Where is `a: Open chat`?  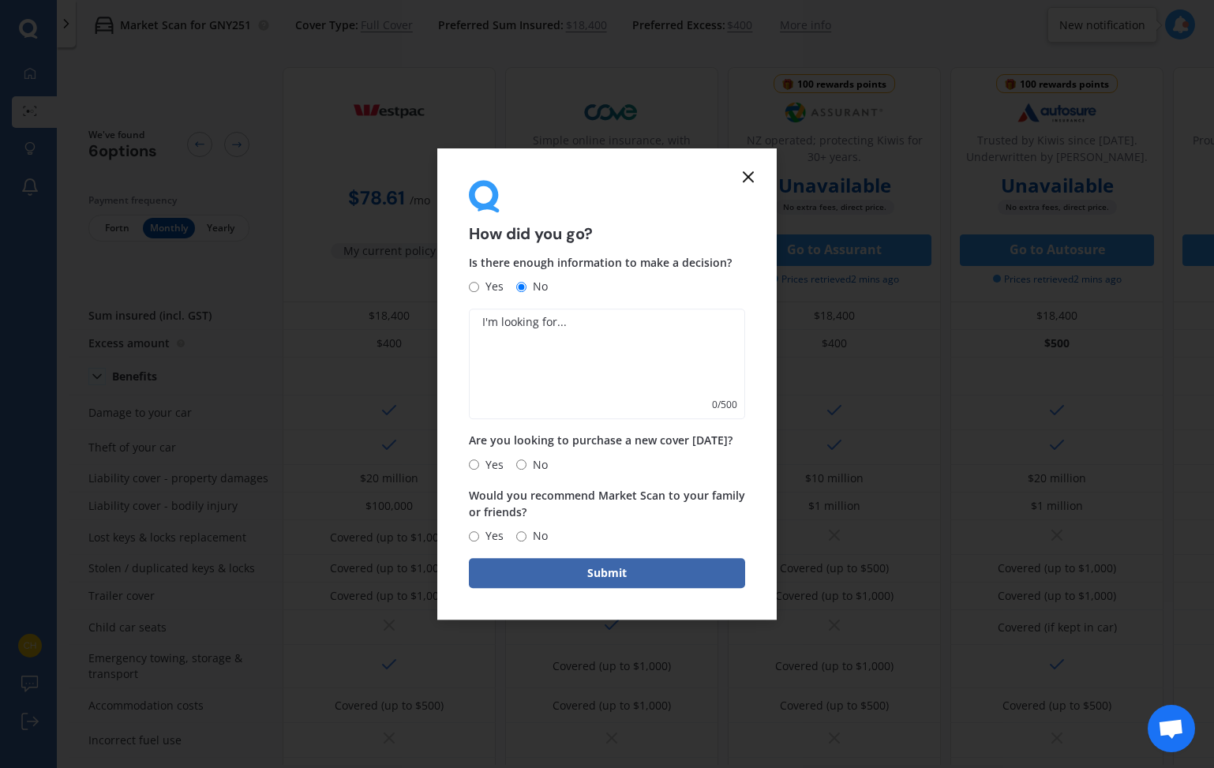
a: Open chat is located at coordinates (1172, 729).